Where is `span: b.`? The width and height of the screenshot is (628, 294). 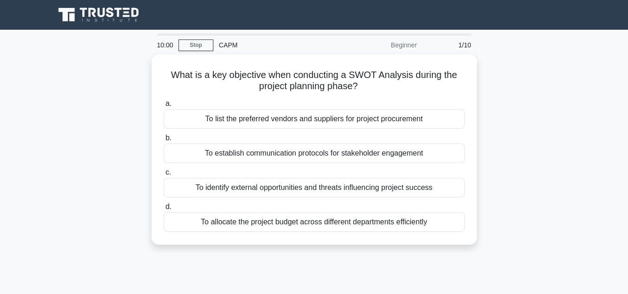 span: b. is located at coordinates (168, 138).